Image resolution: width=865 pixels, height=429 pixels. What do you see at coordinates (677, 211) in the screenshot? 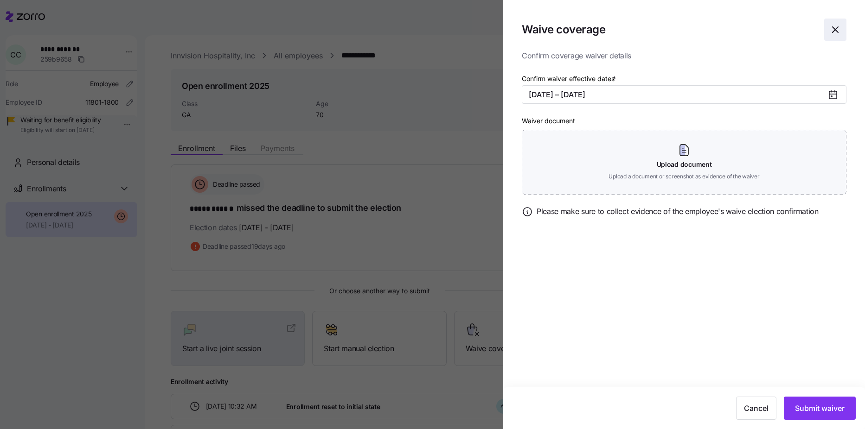
I see `span: Please make sure to collect evidence of the employee's waive election confirmation` at bounding box center [677, 211].